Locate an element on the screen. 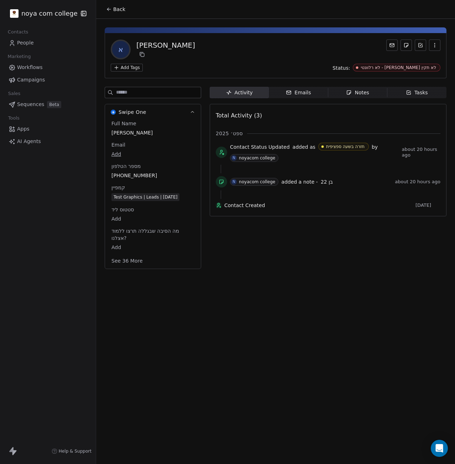  a: Apps is located at coordinates (48, 129).